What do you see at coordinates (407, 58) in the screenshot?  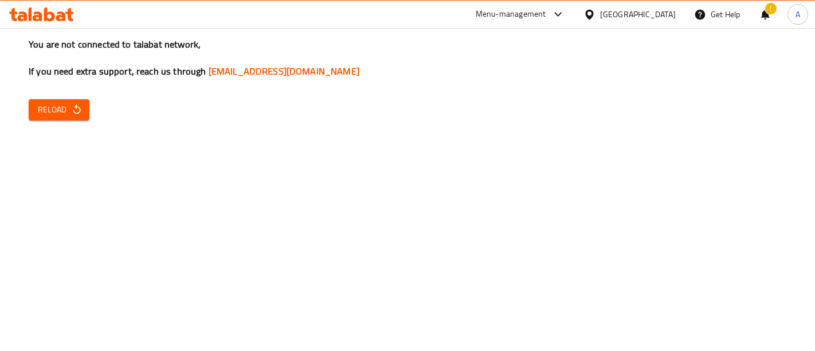 I see `h3: You are not connected to talabat network, If you need extra support, reach us through` at bounding box center [407, 58].